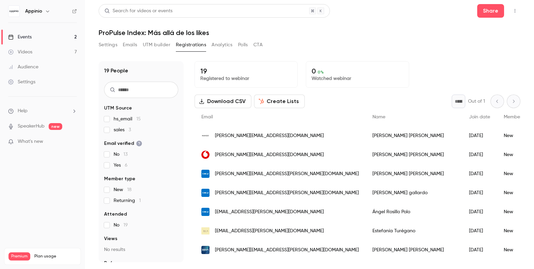 The width and height of the screenshot is (534, 269). I want to click on h1: ProPulse Index: Más allá de los likes, so click(309, 33).